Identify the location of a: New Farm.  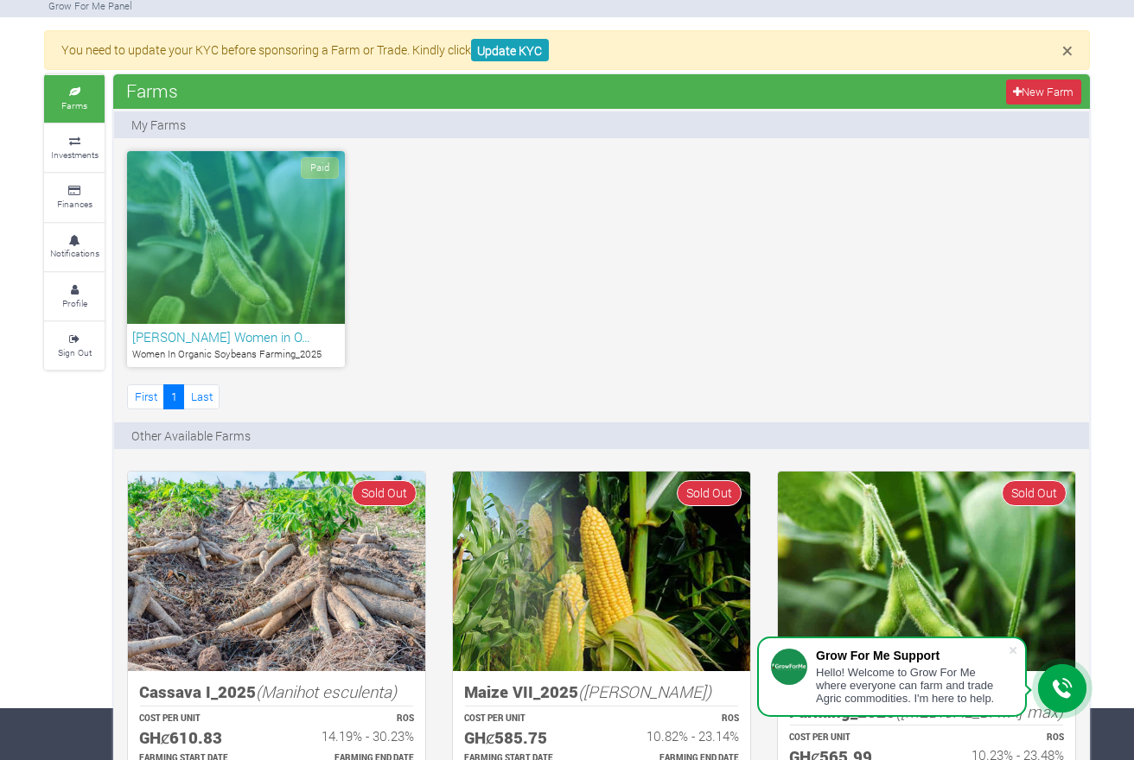
(1043, 92).